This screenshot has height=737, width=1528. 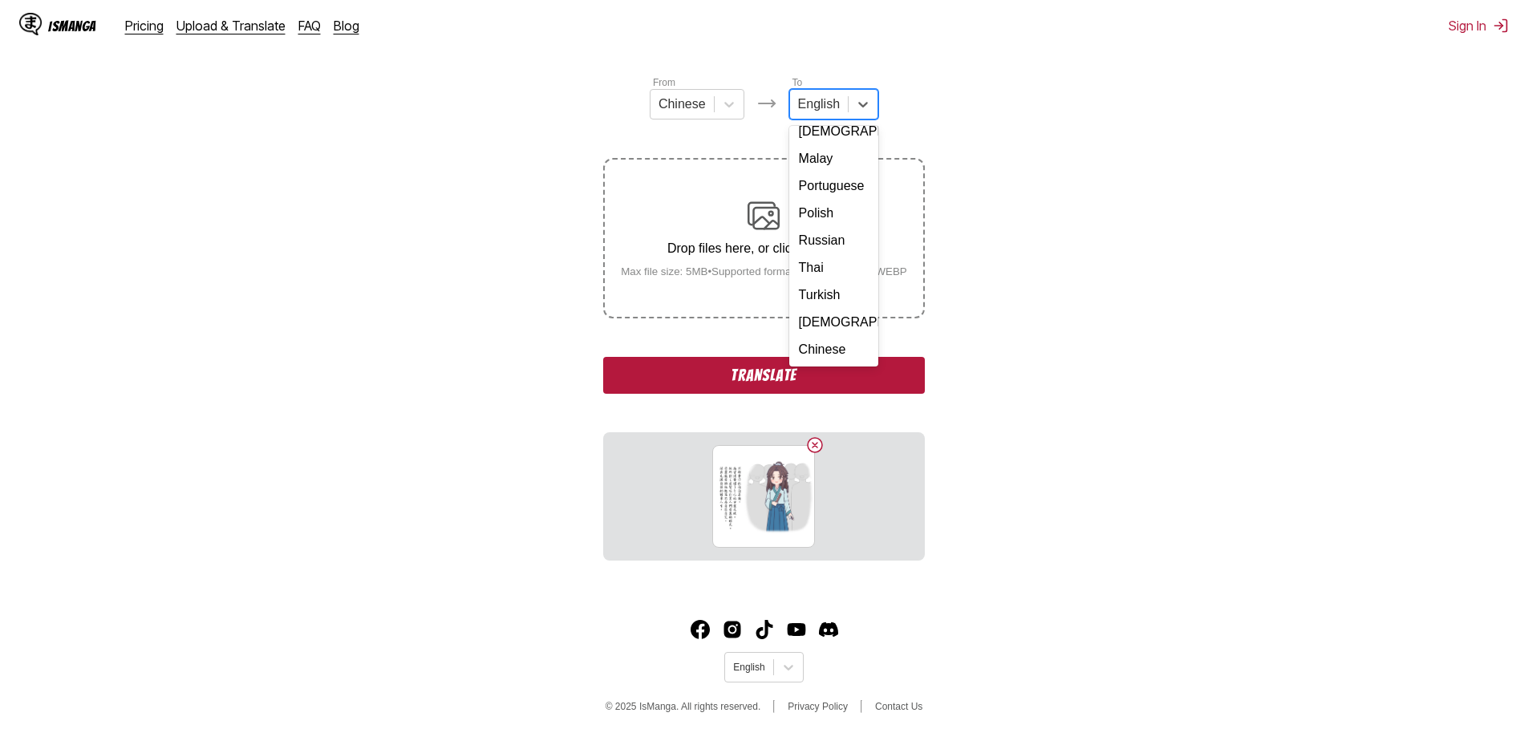 What do you see at coordinates (796, 629) in the screenshot?
I see `img: IsManga YouTube` at bounding box center [796, 629].